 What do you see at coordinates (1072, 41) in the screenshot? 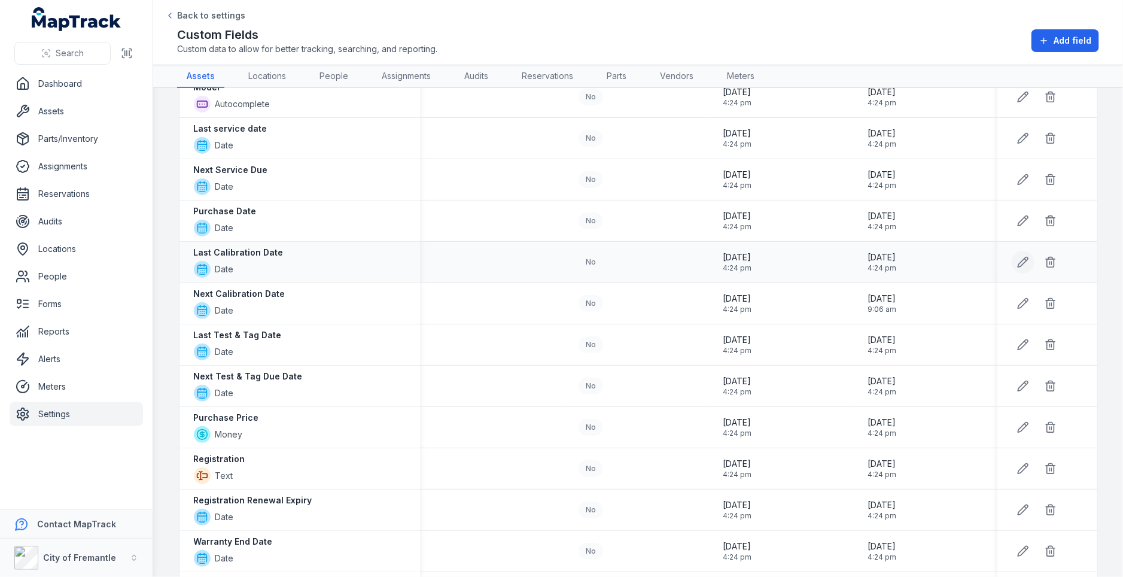
I see `span: Add field` at bounding box center [1072, 41].